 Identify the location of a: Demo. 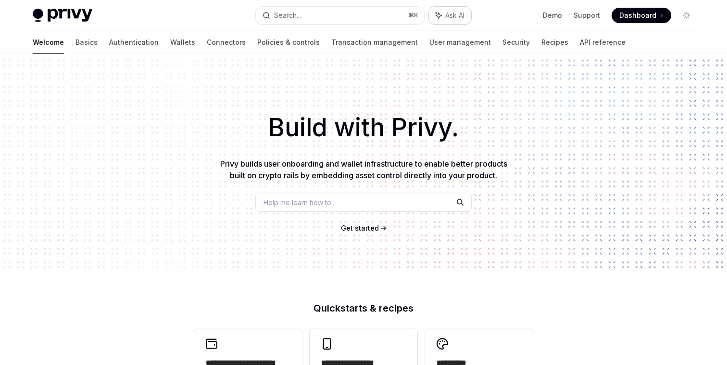
(553, 15).